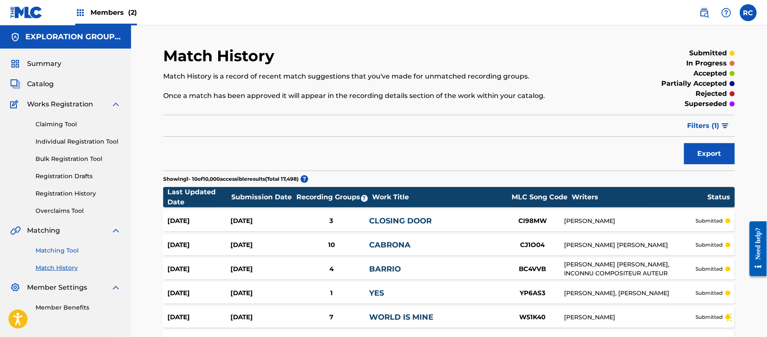 Image resolution: width=767 pixels, height=337 pixels. I want to click on a: Overclaims Tool, so click(78, 211).